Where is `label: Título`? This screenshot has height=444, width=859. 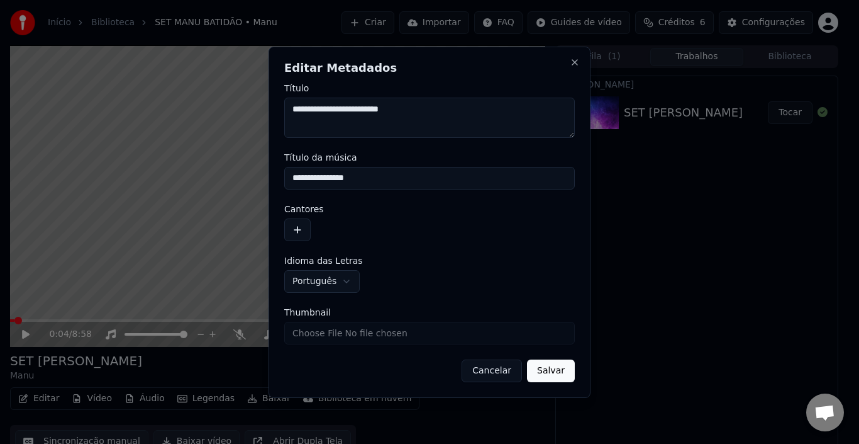 label: Título is located at coordinates (430, 88).